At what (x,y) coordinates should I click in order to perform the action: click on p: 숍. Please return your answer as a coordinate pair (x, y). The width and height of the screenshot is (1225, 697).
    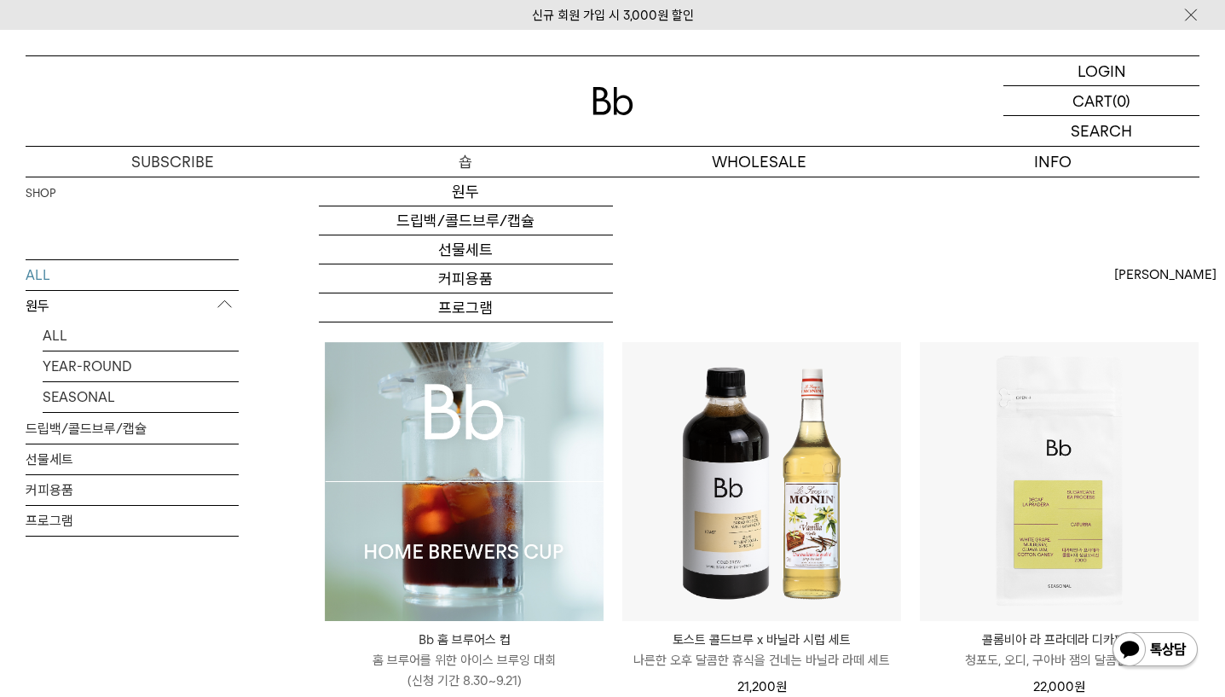
    Looking at the image, I should click on (466, 161).